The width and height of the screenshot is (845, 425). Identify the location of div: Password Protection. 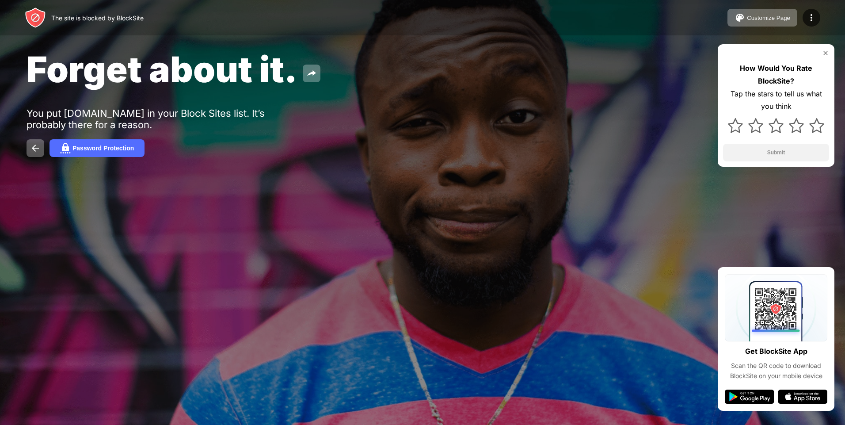
(103, 148).